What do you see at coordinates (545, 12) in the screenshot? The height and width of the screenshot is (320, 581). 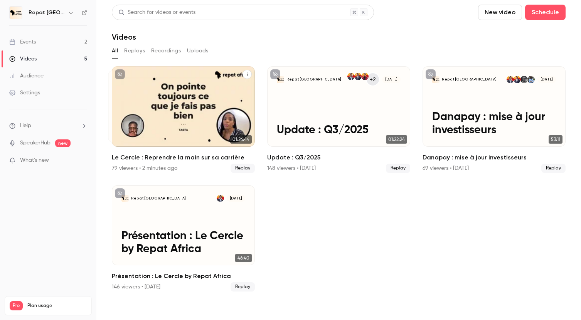 I see `button: Schedule` at bounding box center [545, 12].